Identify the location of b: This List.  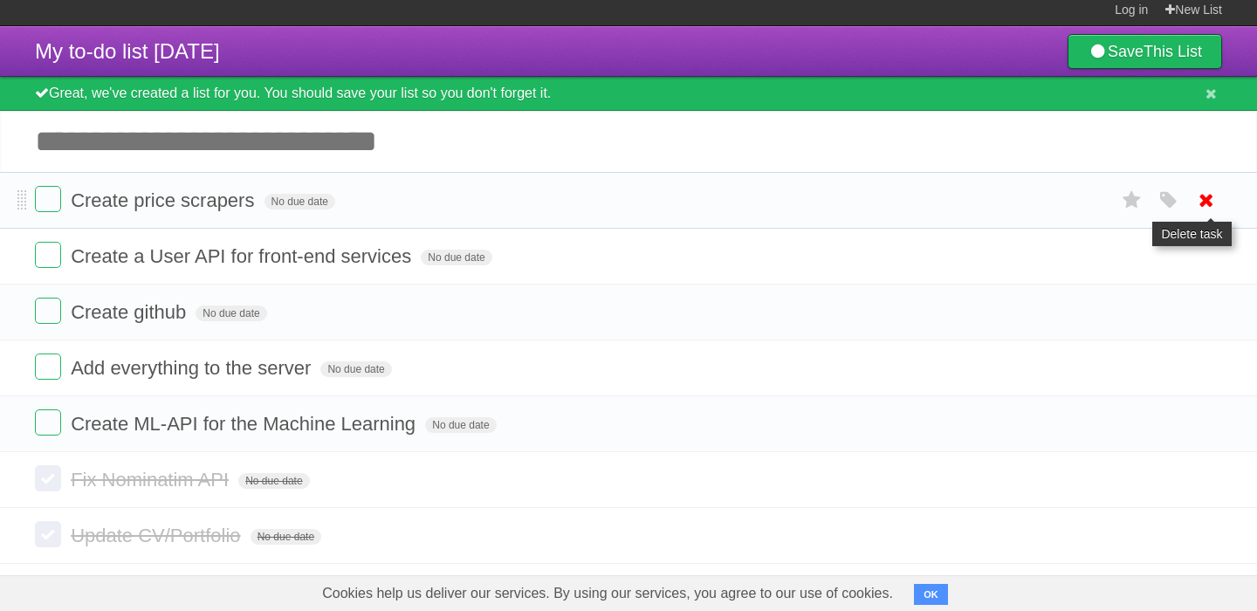
(1172, 52).